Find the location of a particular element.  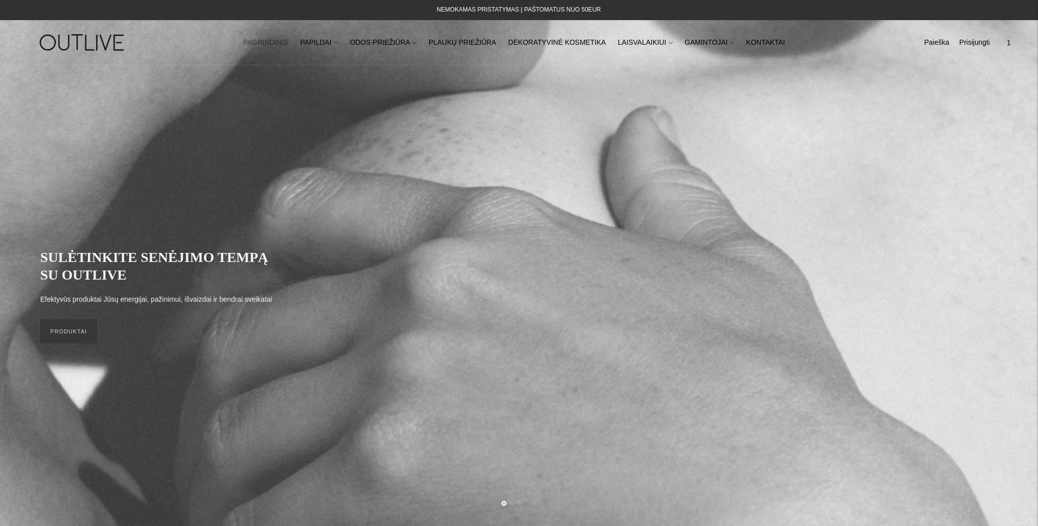

button: Move carousel to slide 3 is located at coordinates (534, 502).